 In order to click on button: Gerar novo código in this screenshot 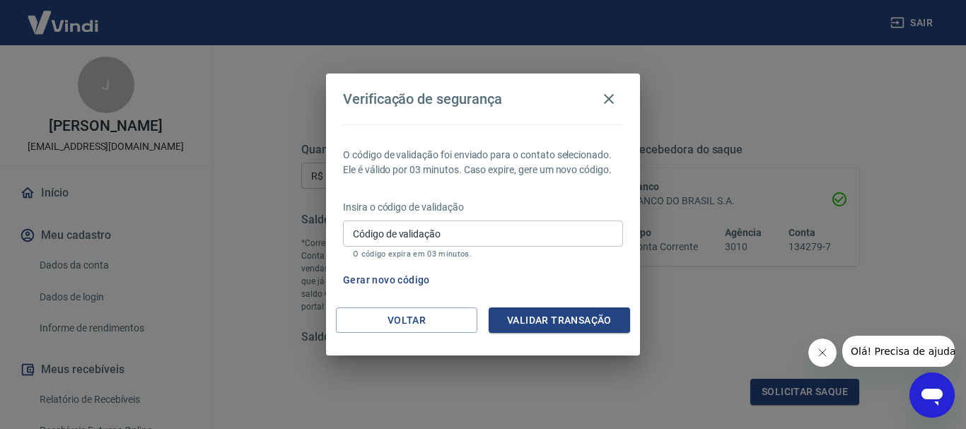, I will do `click(386, 280)`.